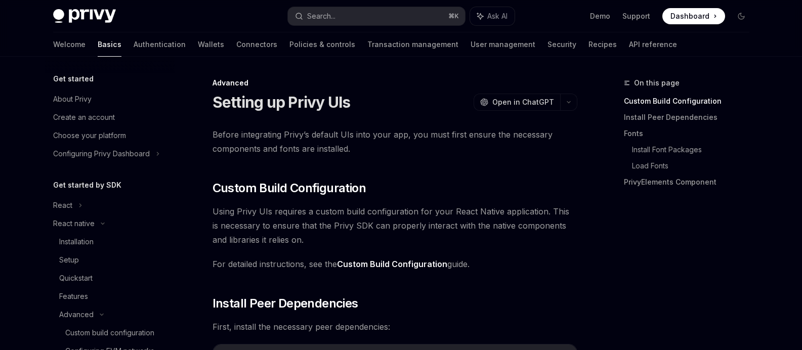 This screenshot has height=350, width=802. Describe the element at coordinates (85, 16) in the screenshot. I see `img: dark logo` at that location.